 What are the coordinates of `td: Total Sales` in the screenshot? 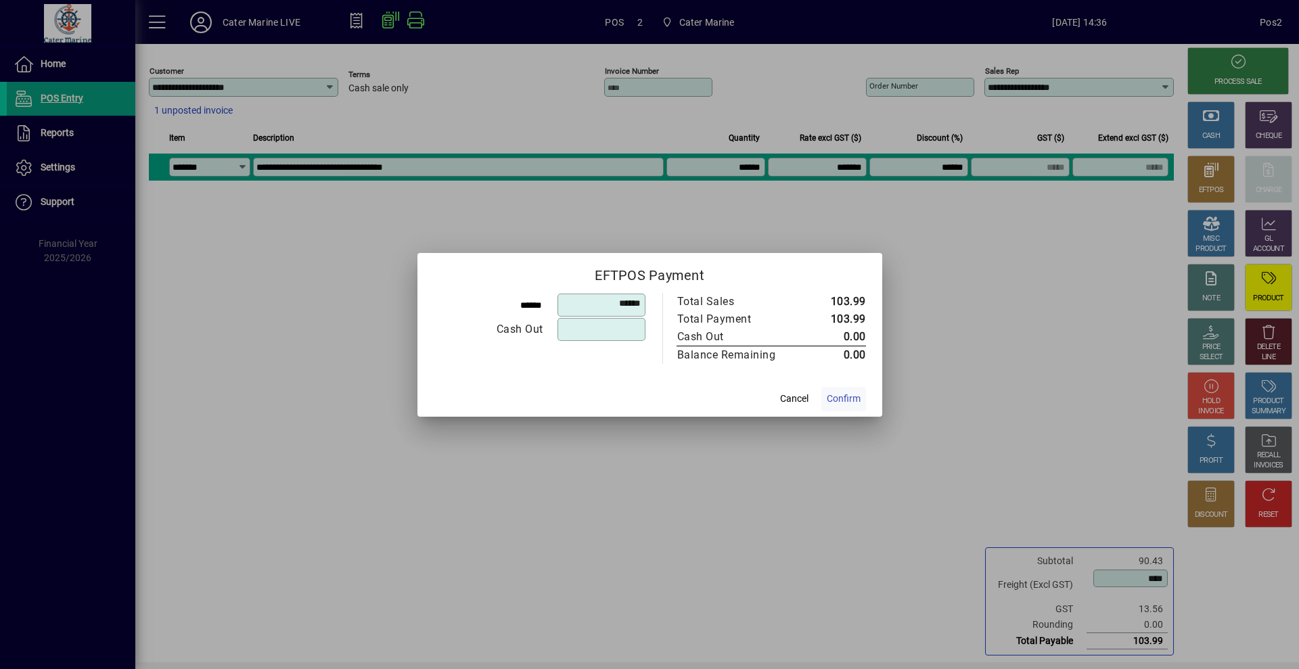 It's located at (740, 302).